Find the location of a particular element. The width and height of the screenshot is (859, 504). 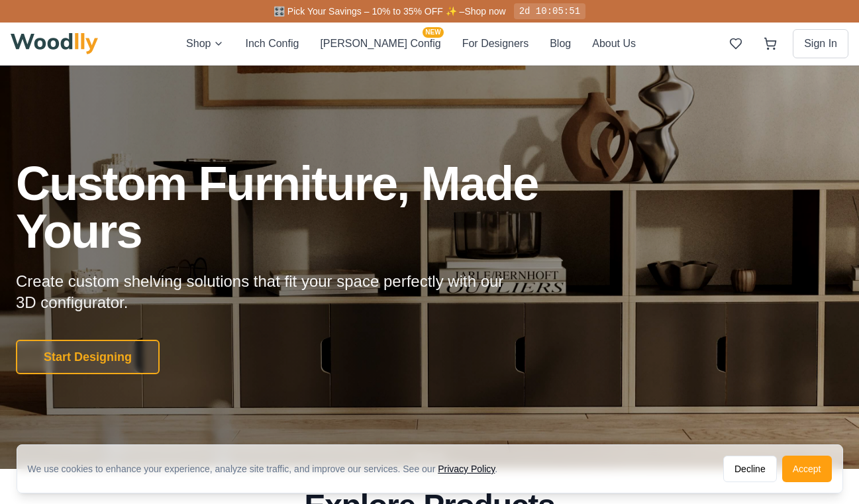

p: Create custom shelving solutions that fit your space perfectly with our 3D configurator. is located at coordinates (270, 292).